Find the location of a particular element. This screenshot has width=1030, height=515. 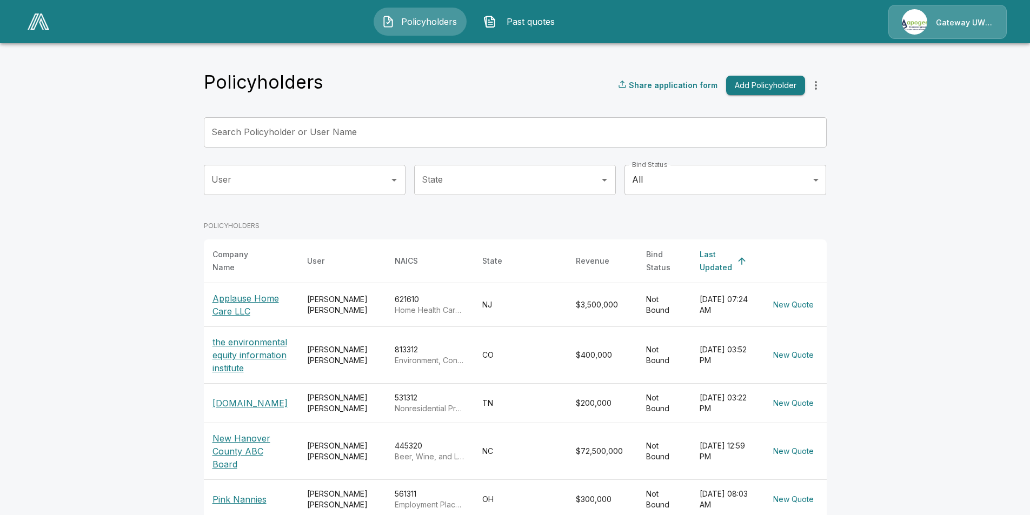

p: Nonresidential Property Managers is located at coordinates (430, 409).